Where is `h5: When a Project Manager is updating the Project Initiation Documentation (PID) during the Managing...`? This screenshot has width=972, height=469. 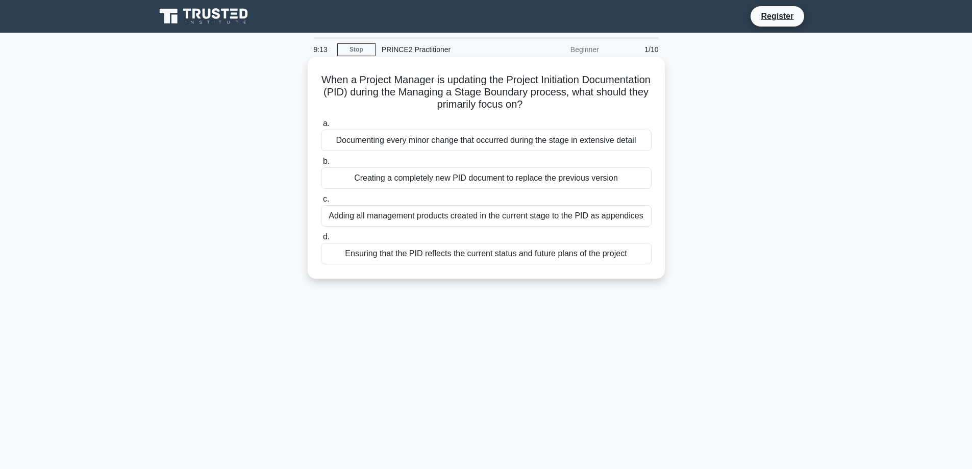 h5: When a Project Manager is updating the Project Initiation Documentation (PID) during the Managing... is located at coordinates (486, 92).